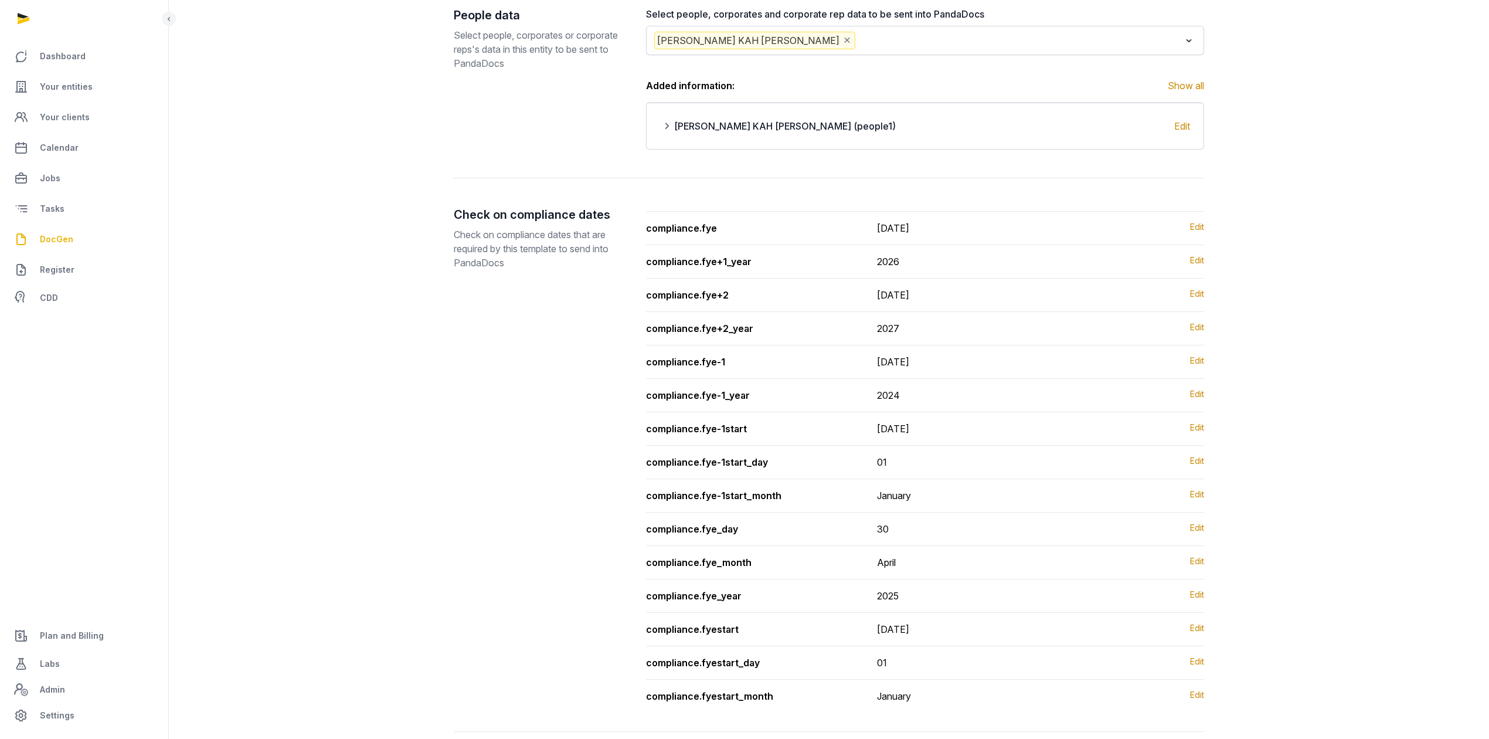 Image resolution: width=1489 pixels, height=739 pixels. Describe the element at coordinates (1019, 40) in the screenshot. I see `input: Search for option` at that location.